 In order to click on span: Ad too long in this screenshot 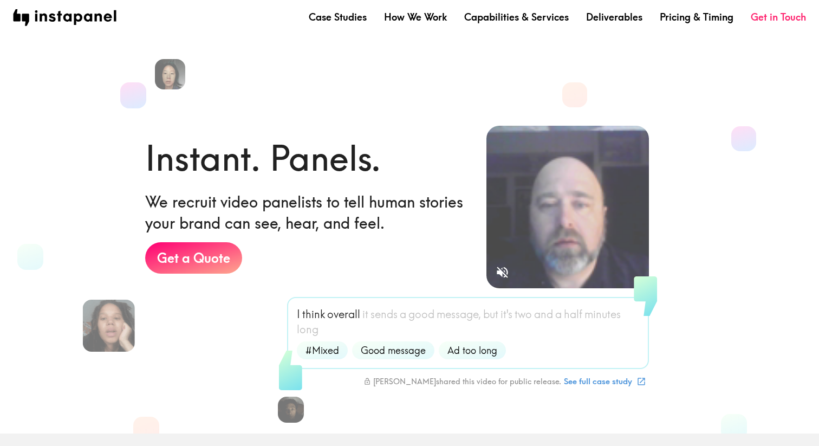, I will do `click(473, 350)`.